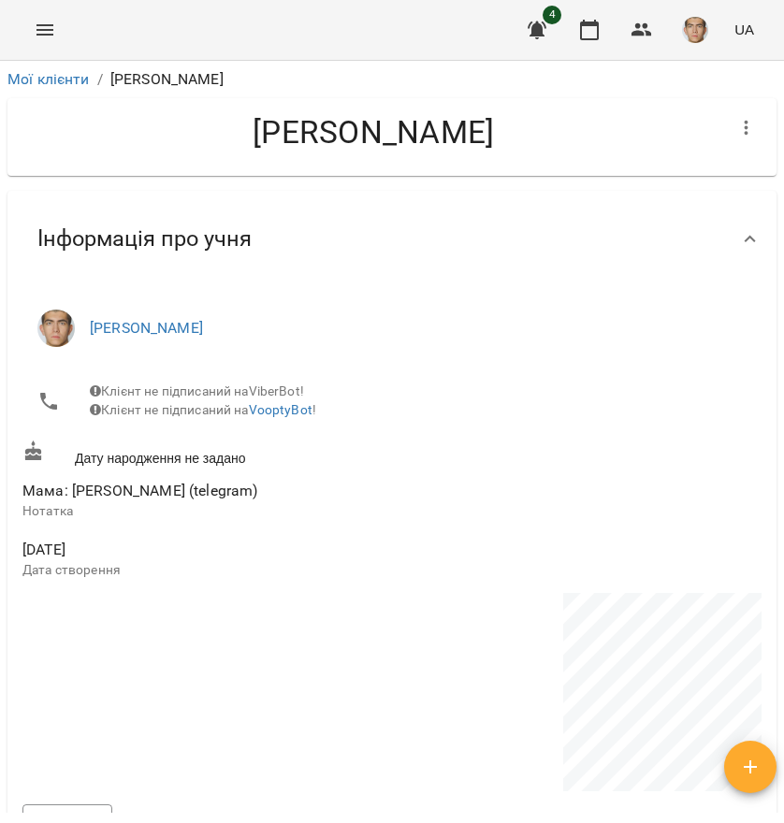 This screenshot has height=823, width=784. I want to click on button: UA, so click(744, 29).